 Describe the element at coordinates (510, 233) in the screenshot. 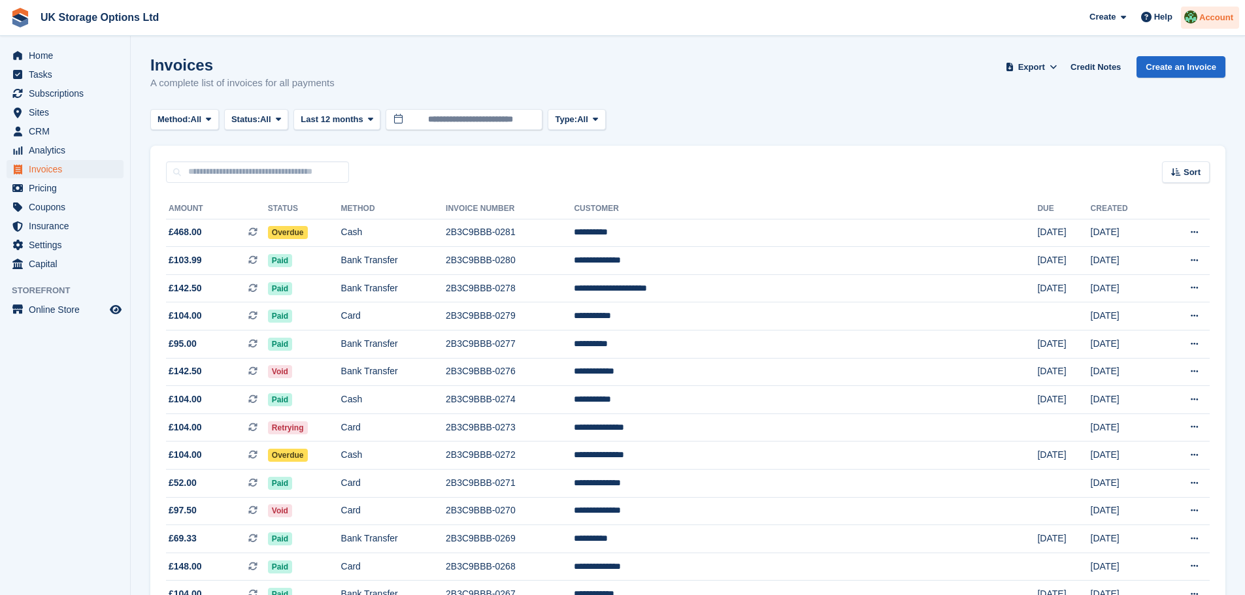

I see `td: 2B3C9BBB-0281` at that location.